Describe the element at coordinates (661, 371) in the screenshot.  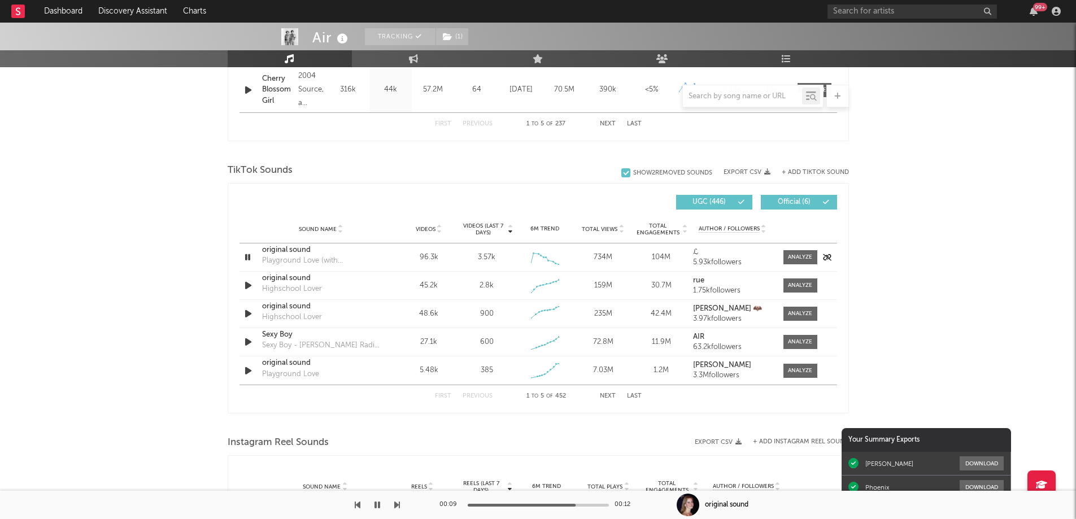
I see `div: 1.2M` at that location.